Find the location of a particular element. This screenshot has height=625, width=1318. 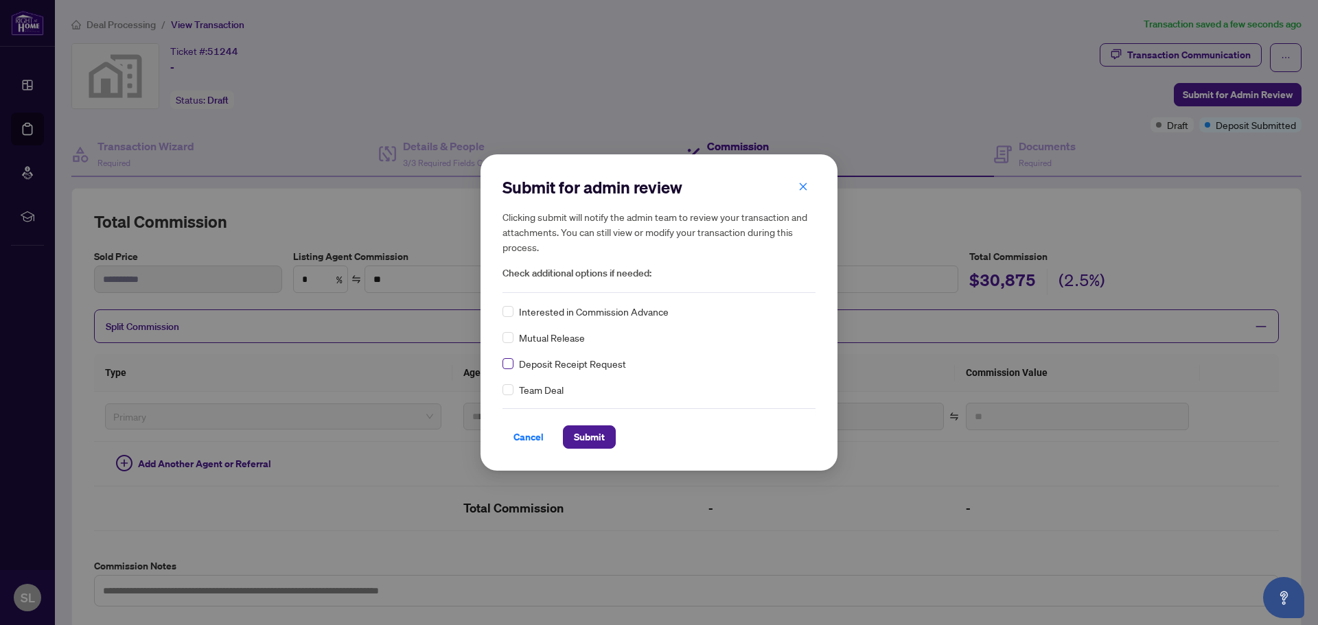

span: Team Deal is located at coordinates (541, 390).